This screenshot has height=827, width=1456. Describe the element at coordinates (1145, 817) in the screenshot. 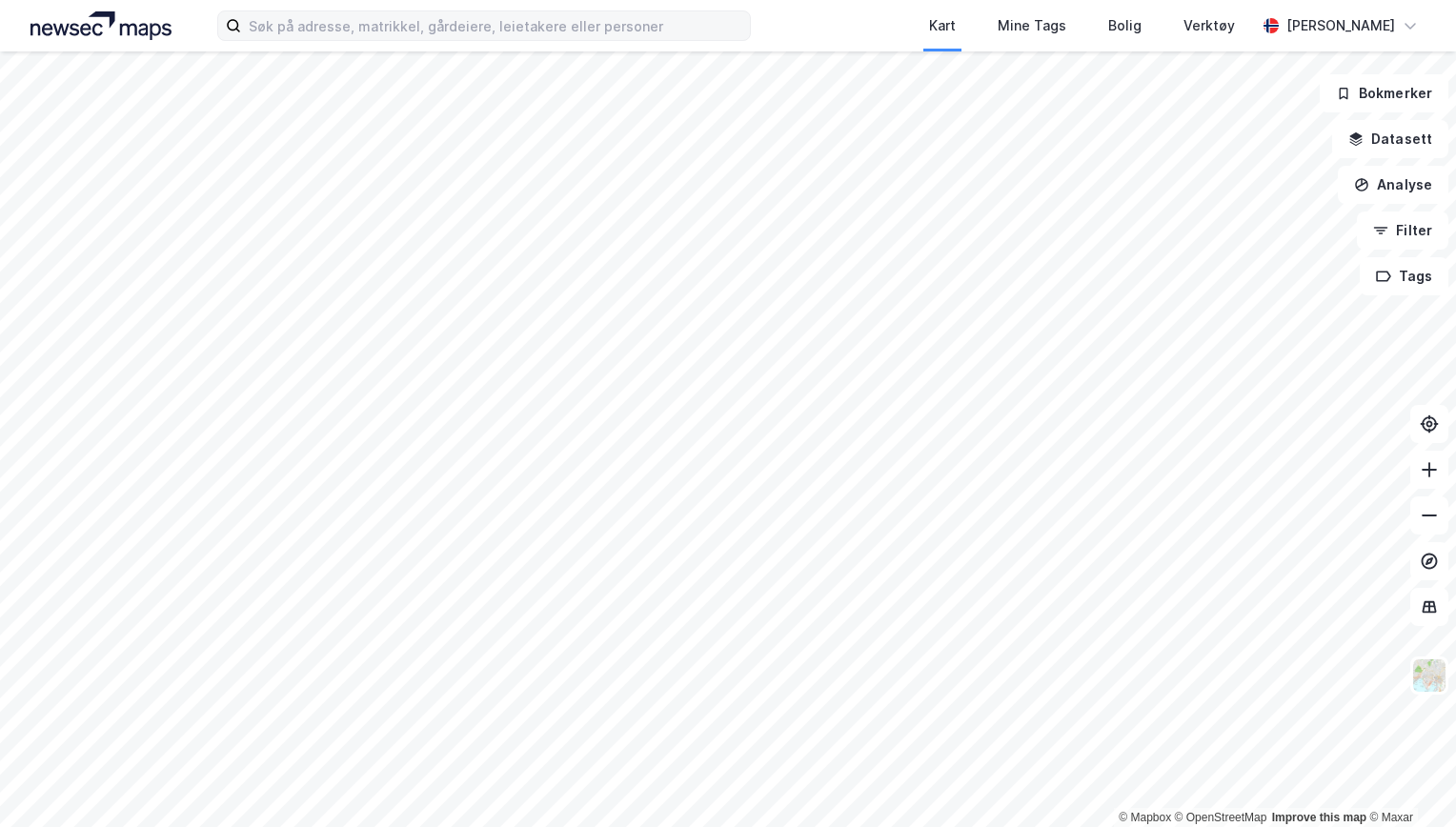

I see `a: Mapbox` at that location.